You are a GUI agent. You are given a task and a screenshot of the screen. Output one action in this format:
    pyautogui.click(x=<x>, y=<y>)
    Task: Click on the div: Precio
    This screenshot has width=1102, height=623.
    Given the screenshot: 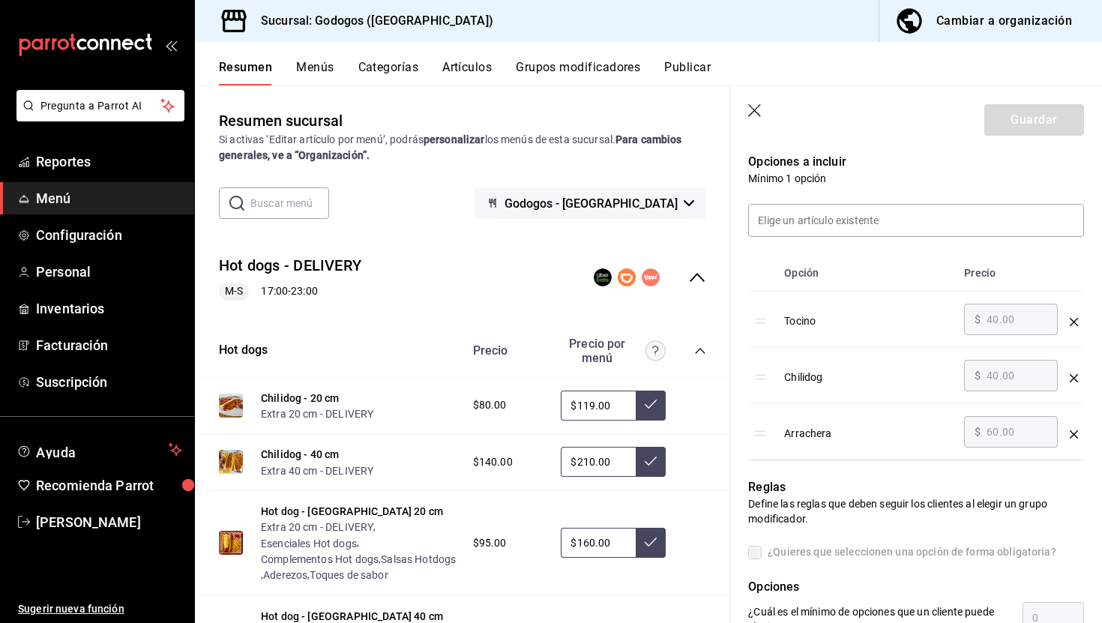 What is the action you would take?
    pyautogui.click(x=506, y=350)
    